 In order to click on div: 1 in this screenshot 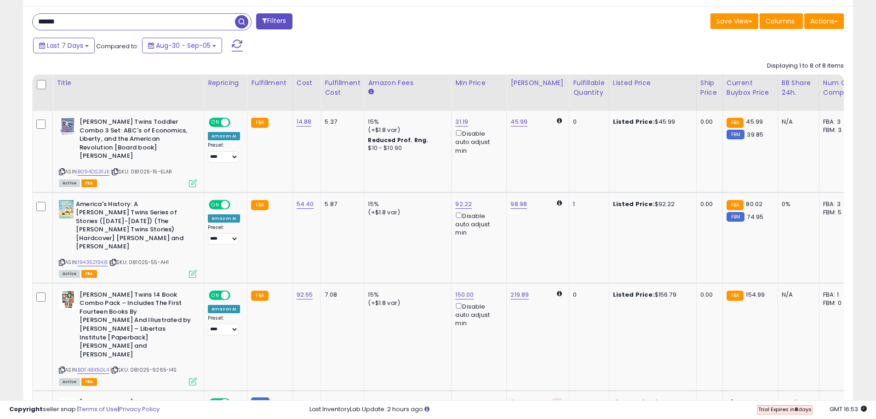, I will do `click(587, 204)`.